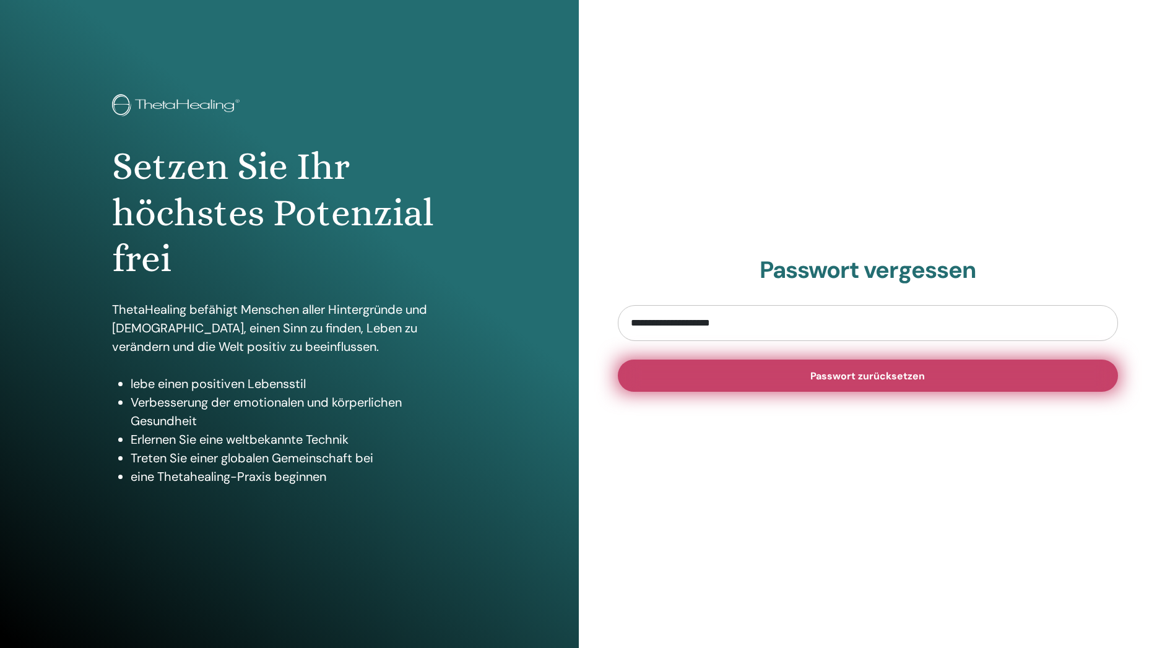 This screenshot has height=648, width=1157. What do you see at coordinates (298, 440) in the screenshot?
I see `li: Erlernen Sie eine weltbekannte Technik` at bounding box center [298, 440].